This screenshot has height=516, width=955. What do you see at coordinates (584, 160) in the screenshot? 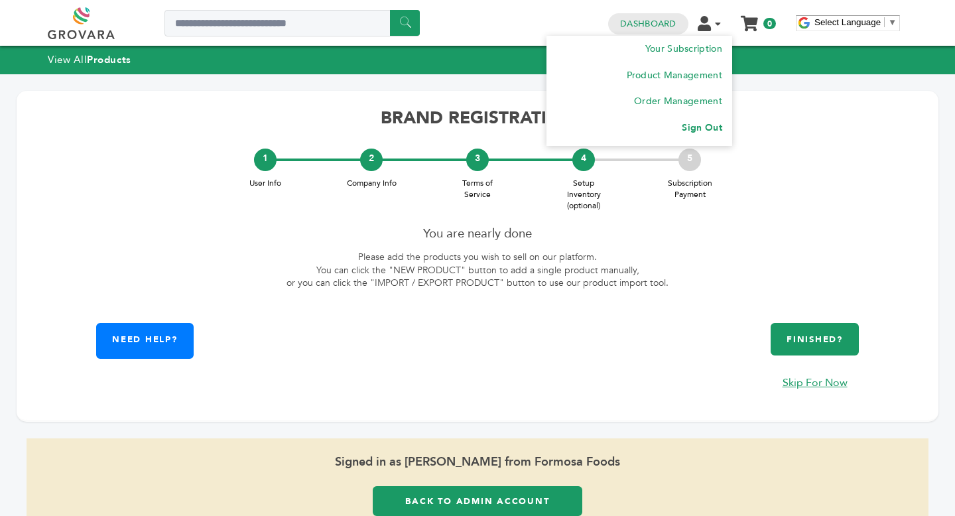
I see `div: 4` at bounding box center [584, 160].